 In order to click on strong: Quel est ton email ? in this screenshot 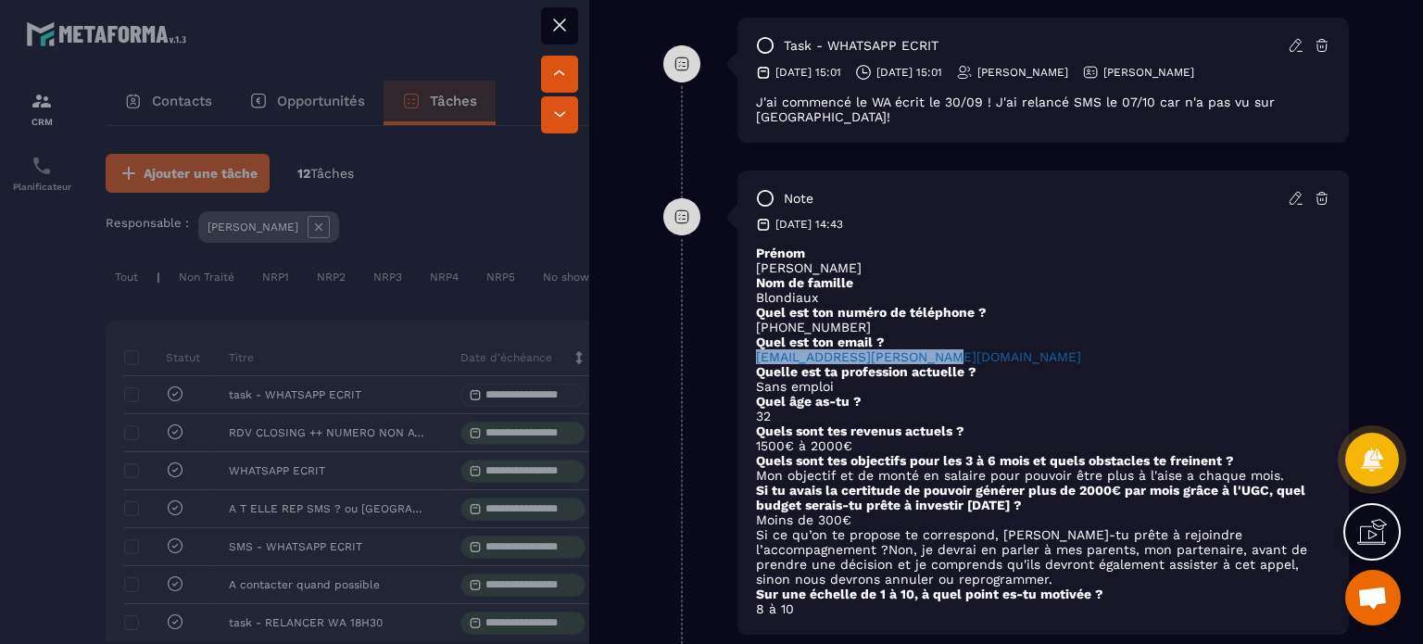, I will do `click(820, 342)`.